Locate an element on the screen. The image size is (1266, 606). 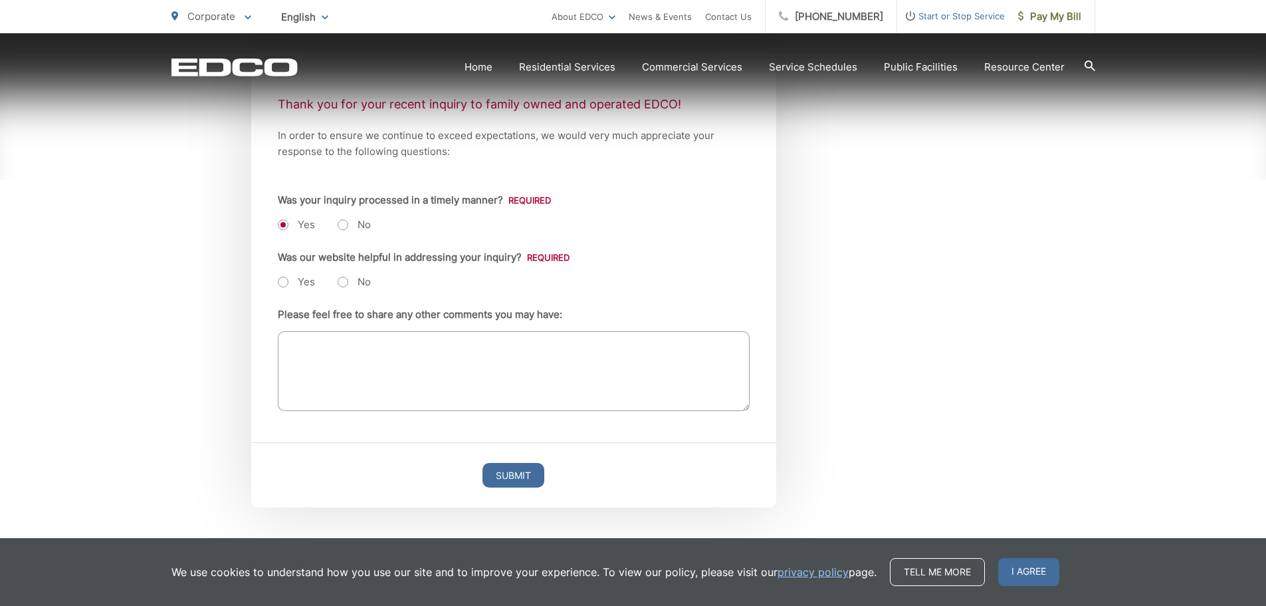
a: EDCD logo. Return to the homepage. is located at coordinates (235, 67).